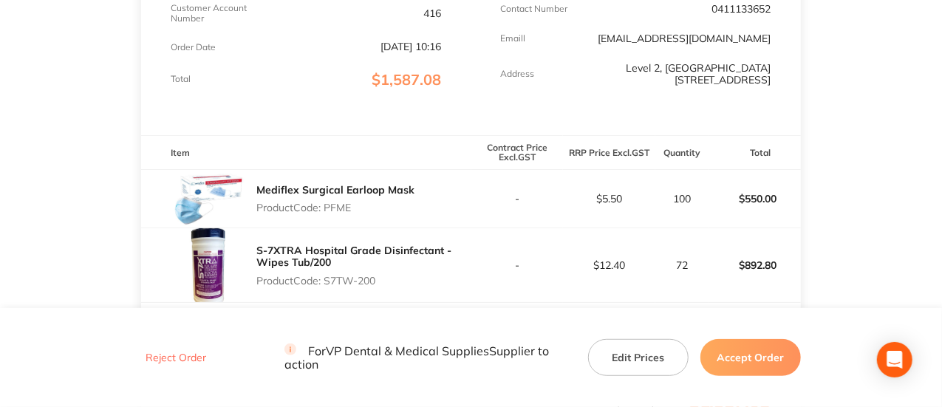 The width and height of the screenshot is (942, 407). I want to click on td: Message: -, so click(306, 325).